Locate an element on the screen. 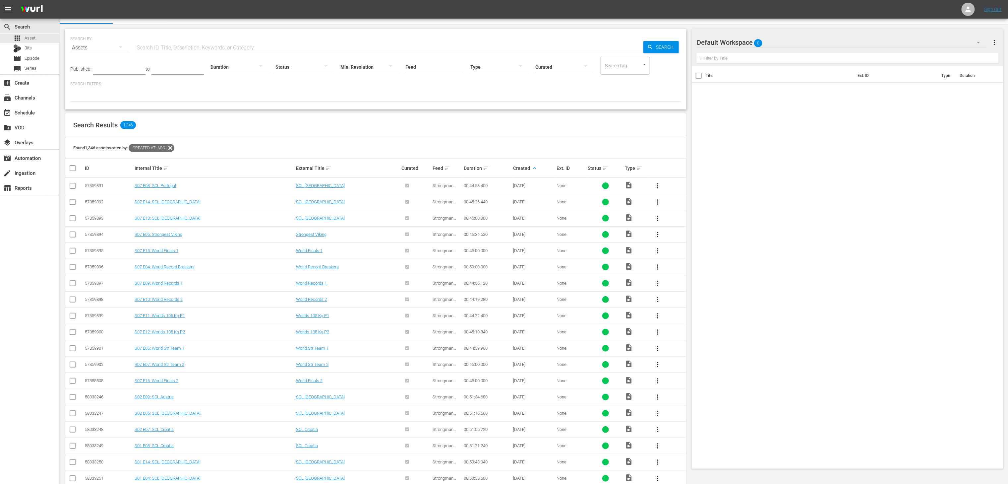  span: Automation is located at coordinates (7, 158).